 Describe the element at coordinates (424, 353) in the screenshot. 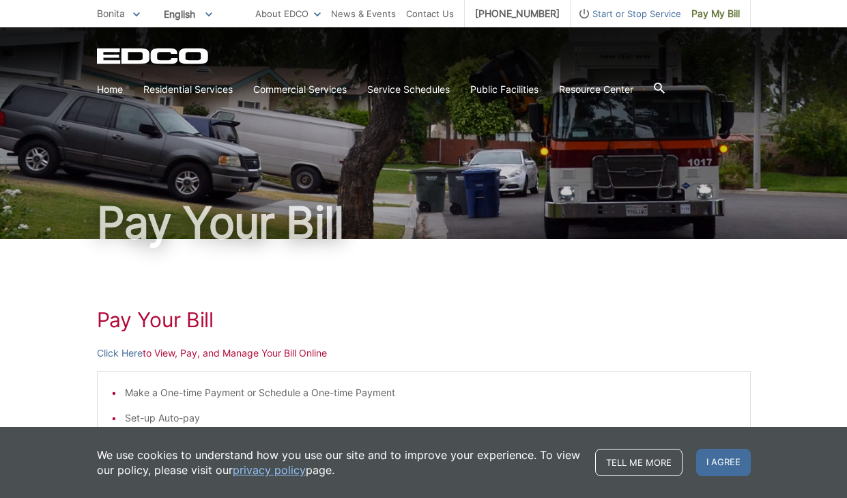

I see `p: to View, Pay, and Manage Your Bill Online` at that location.